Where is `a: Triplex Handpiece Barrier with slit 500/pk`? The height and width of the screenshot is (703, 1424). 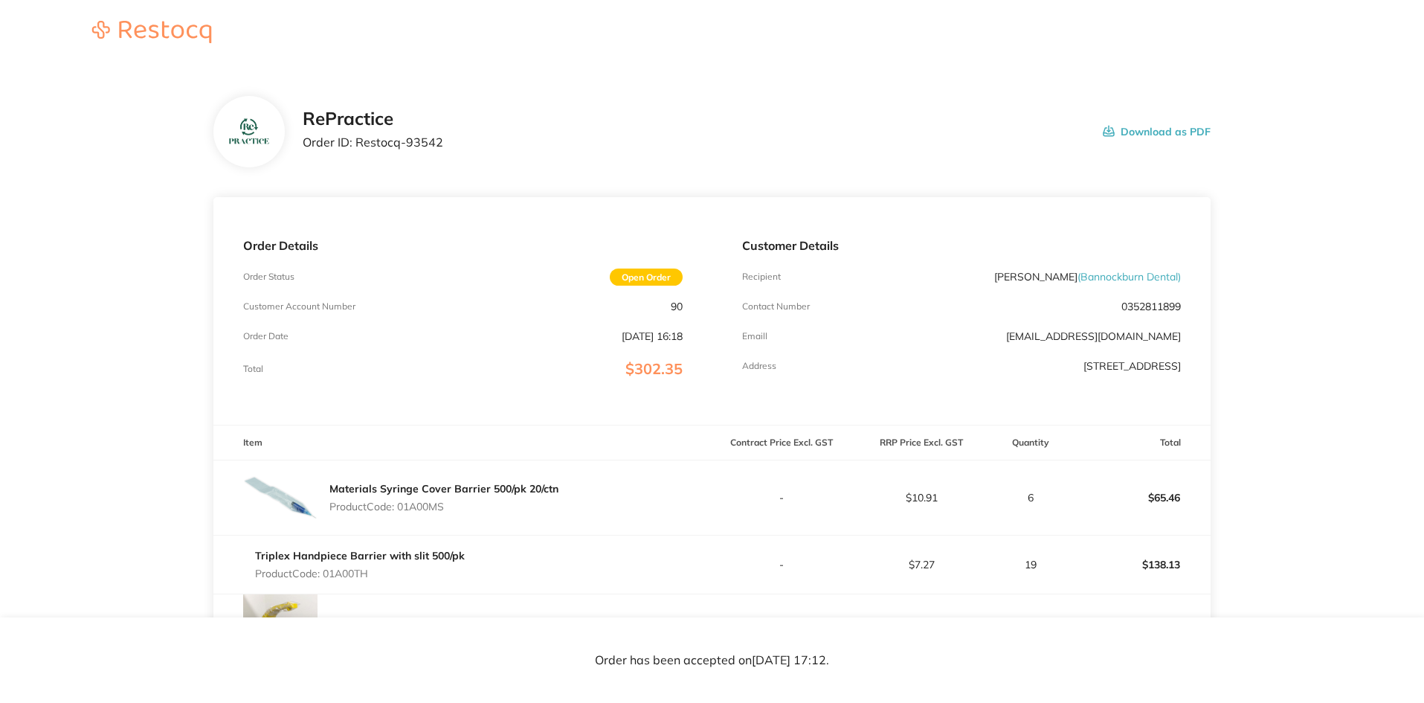 a: Triplex Handpiece Barrier with slit 500/pk is located at coordinates (360, 555).